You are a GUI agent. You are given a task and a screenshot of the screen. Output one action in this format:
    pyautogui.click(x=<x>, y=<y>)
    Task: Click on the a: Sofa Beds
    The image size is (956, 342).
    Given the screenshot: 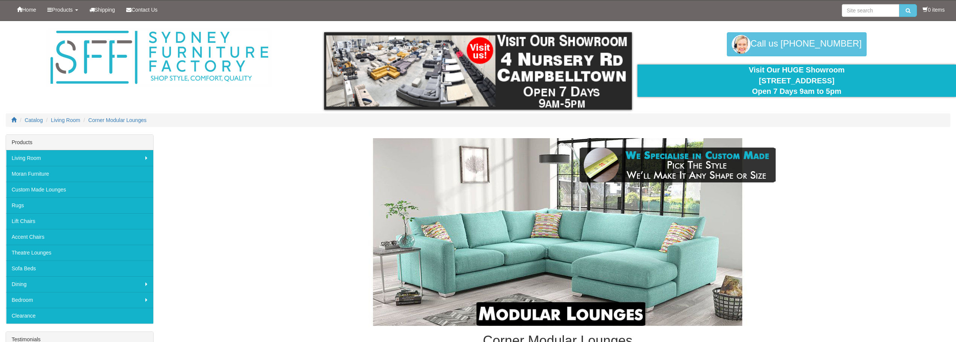 What is the action you would take?
    pyautogui.click(x=80, y=268)
    